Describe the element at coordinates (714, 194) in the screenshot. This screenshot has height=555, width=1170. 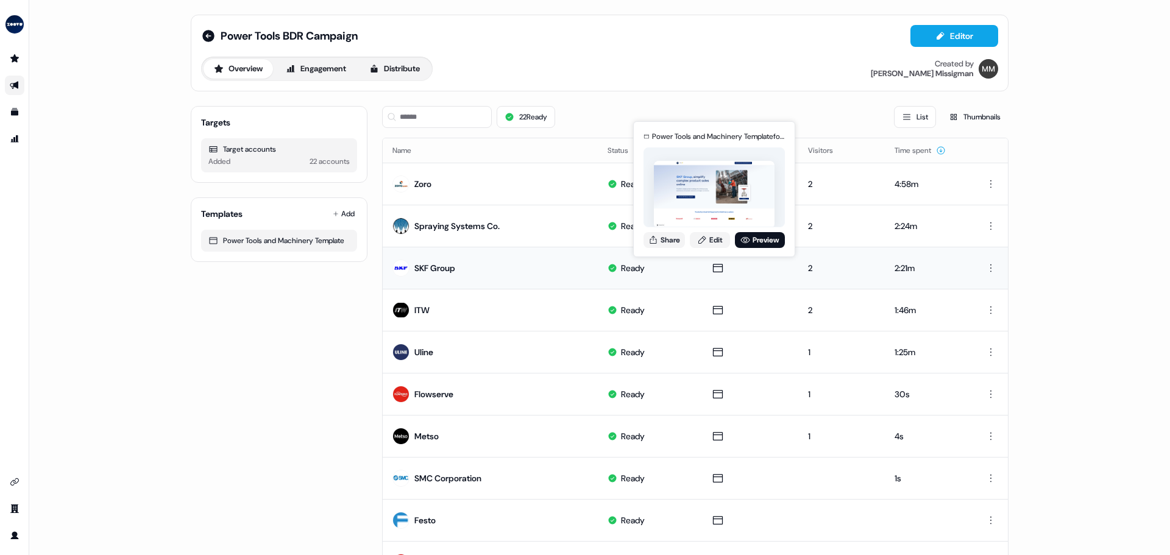
I see `img: asset preview` at that location.